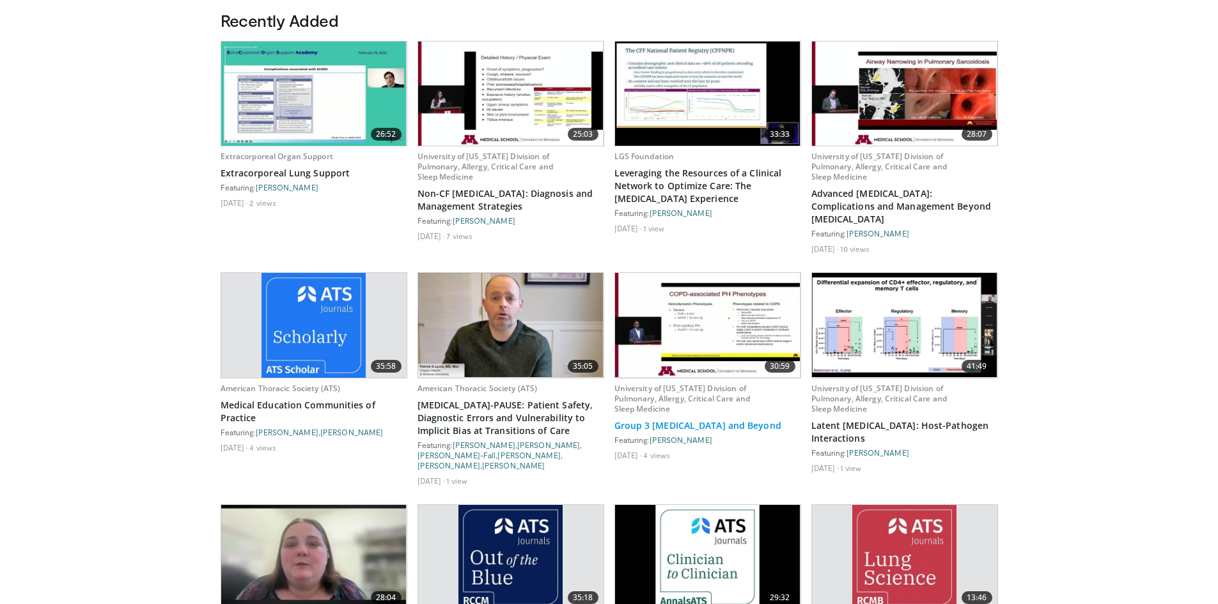  Describe the element at coordinates (905, 93) in the screenshot. I see `a: 28:07` at that location.